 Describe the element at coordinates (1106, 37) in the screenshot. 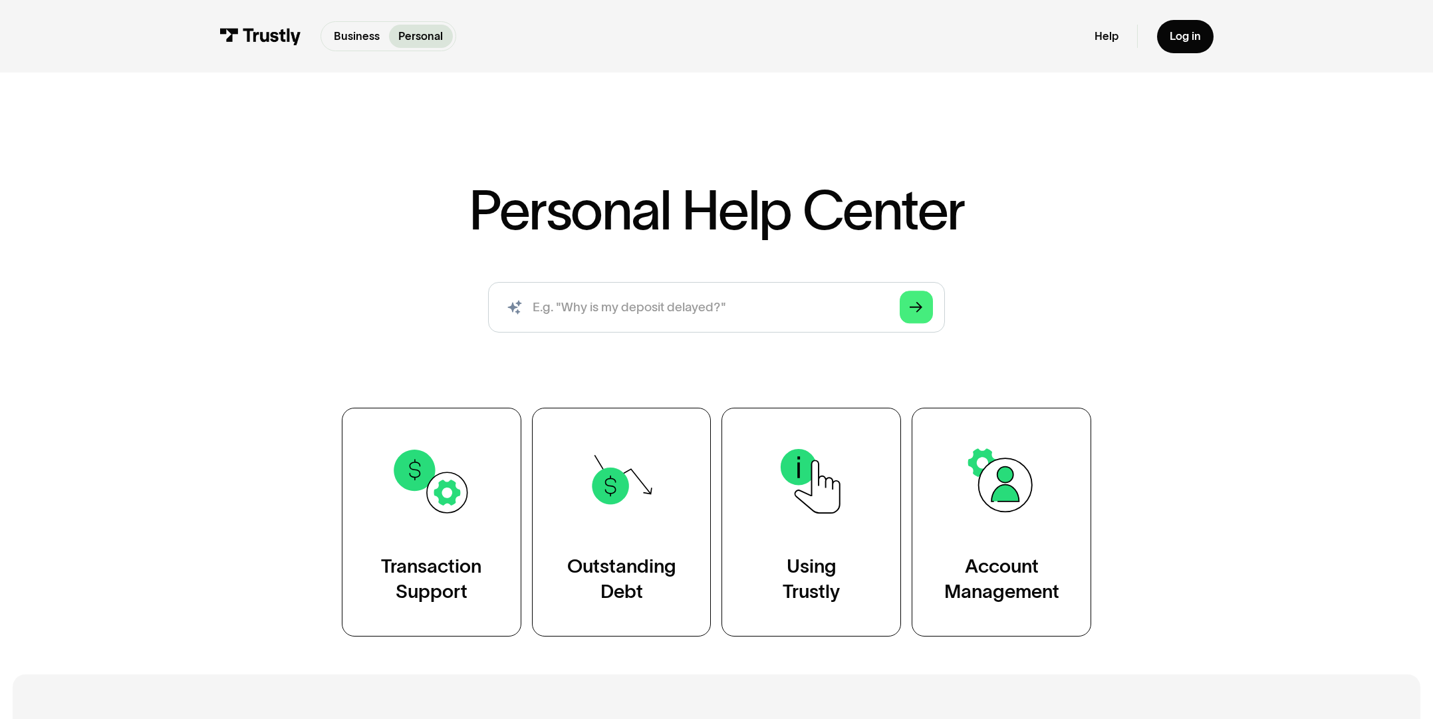

I see `a: Help` at that location.